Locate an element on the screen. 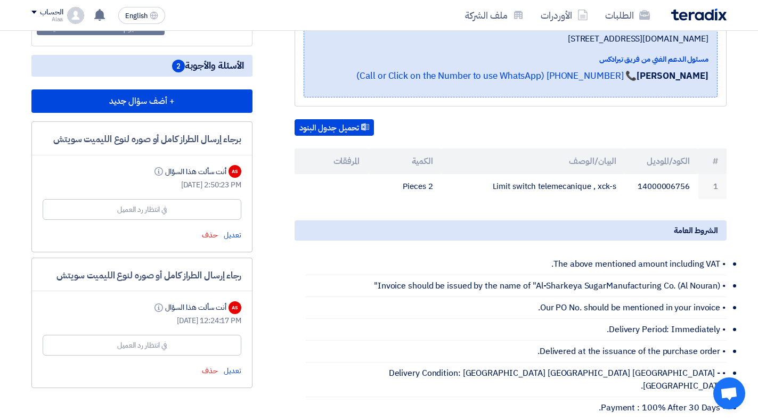 This screenshot has width=758, height=420. th: المرفقات is located at coordinates (331, 161).